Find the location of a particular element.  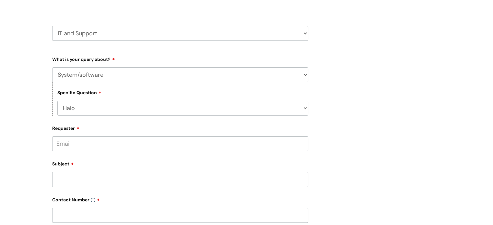

label: Subject is located at coordinates (180, 163).